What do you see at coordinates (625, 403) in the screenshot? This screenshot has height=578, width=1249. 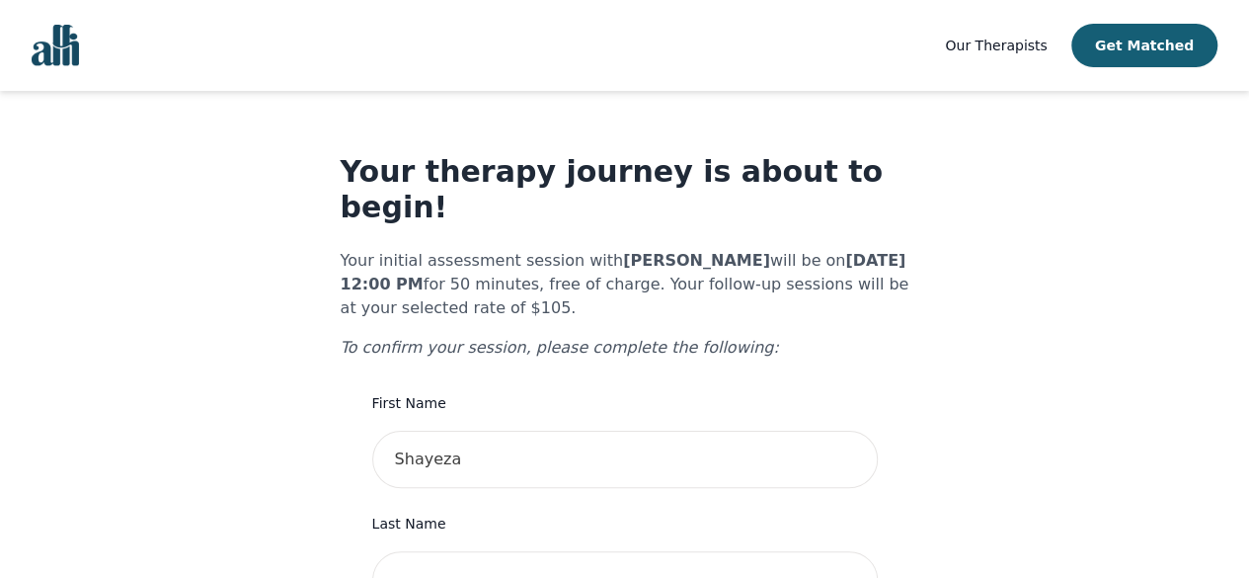 I see `label: First Name` at bounding box center [625, 403].